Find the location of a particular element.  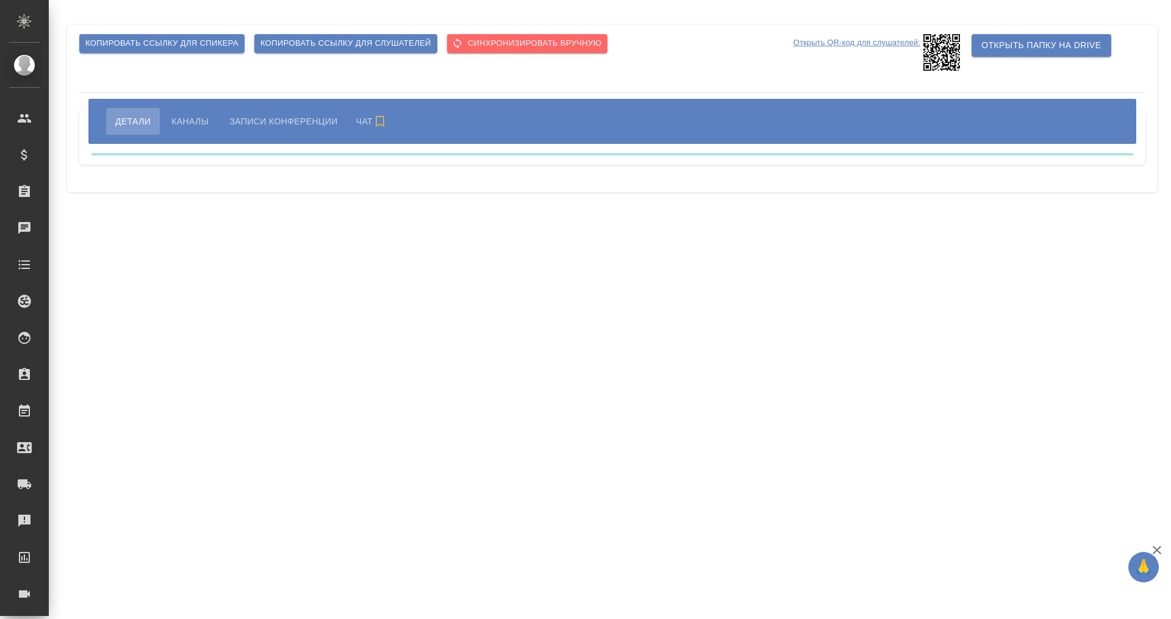

button: Cинхронизировать вручную is located at coordinates (527, 43).